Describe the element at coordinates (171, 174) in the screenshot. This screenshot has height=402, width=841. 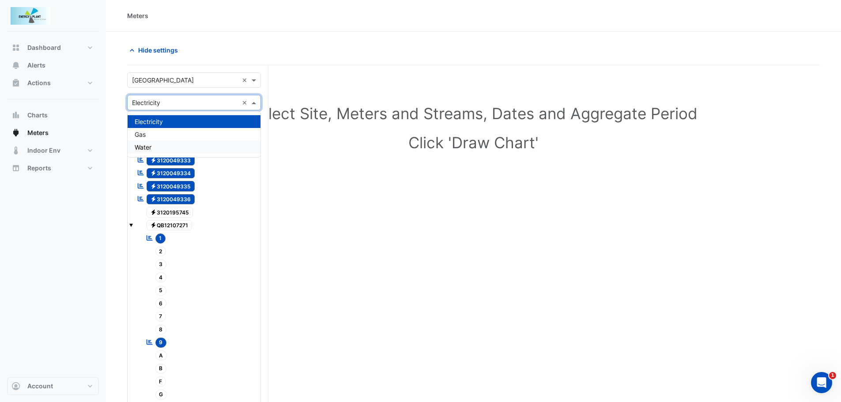
I see `span: 3120049334` at that location.